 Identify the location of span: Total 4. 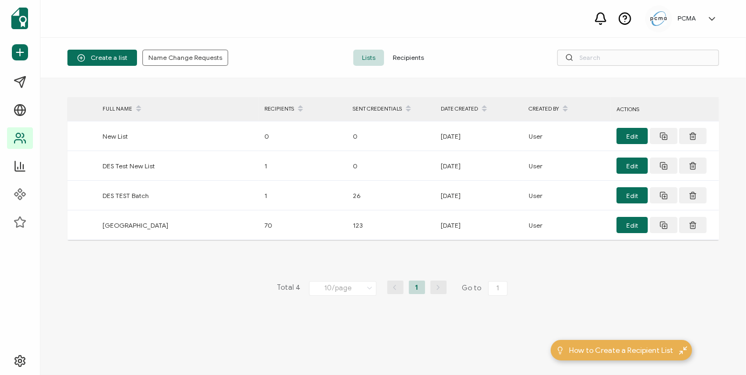
(289, 288).